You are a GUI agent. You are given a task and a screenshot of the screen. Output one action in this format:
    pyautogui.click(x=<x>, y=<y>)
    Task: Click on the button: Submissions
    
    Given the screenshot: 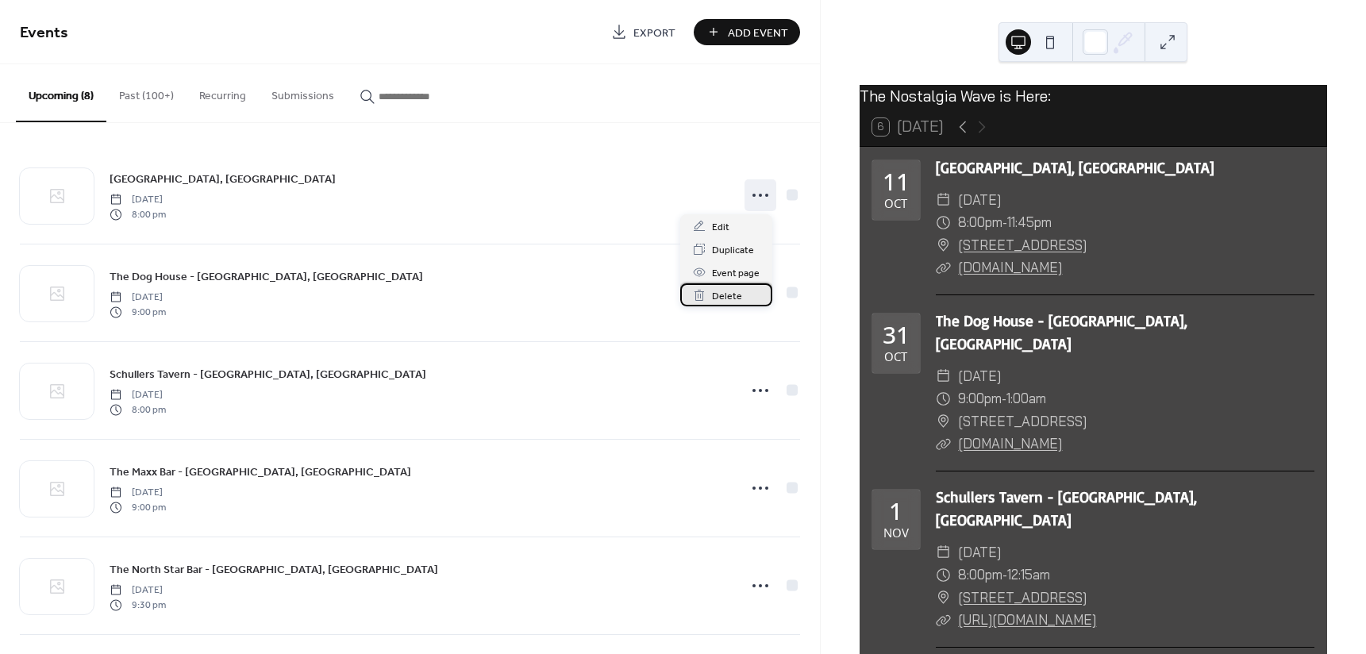 What is the action you would take?
    pyautogui.click(x=302, y=92)
    